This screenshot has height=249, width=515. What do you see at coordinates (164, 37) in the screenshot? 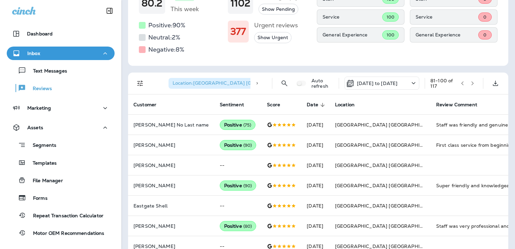
I see `h5: Neutral: 2 %` at bounding box center [164, 37].